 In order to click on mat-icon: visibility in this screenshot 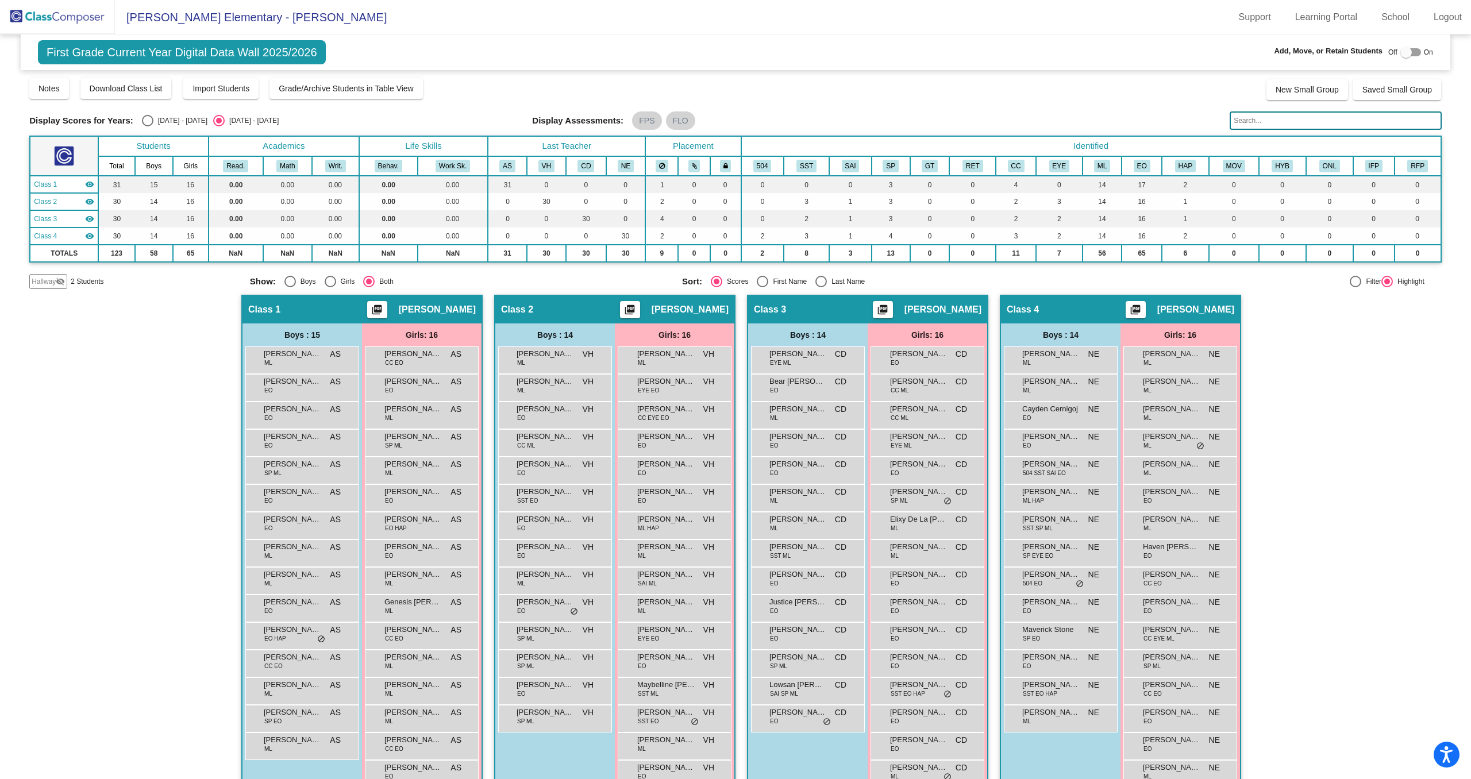, I will do `click(90, 184)`.